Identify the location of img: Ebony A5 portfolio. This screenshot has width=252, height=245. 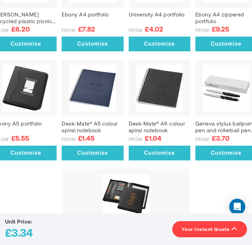
(26, 88).